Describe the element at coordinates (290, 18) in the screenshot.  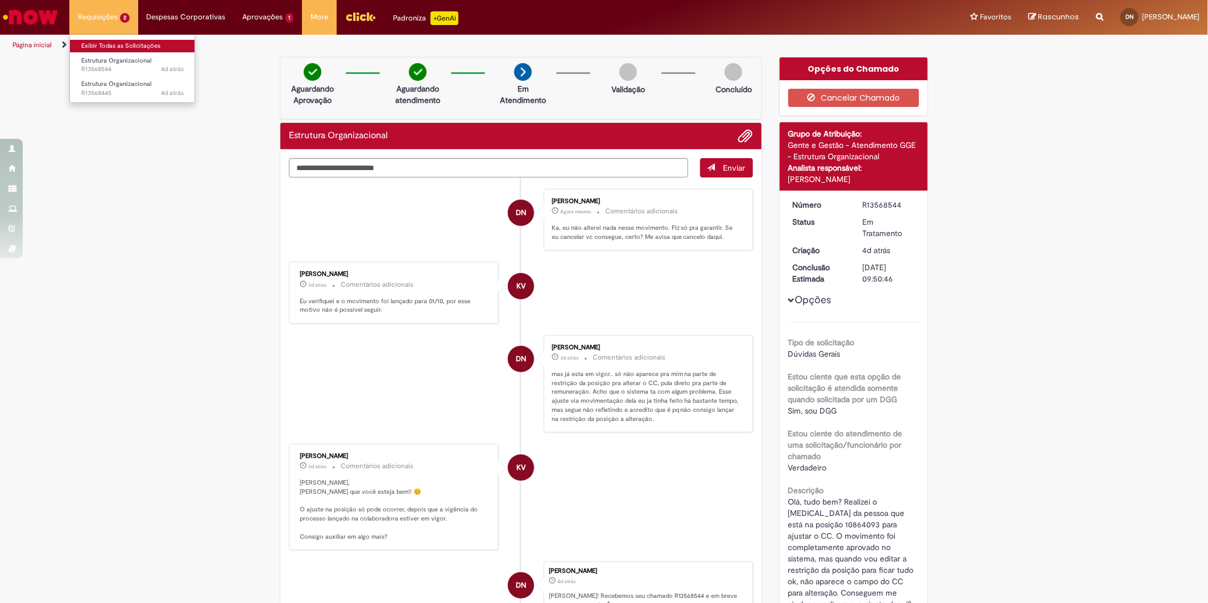
I see `span: 1` at that location.